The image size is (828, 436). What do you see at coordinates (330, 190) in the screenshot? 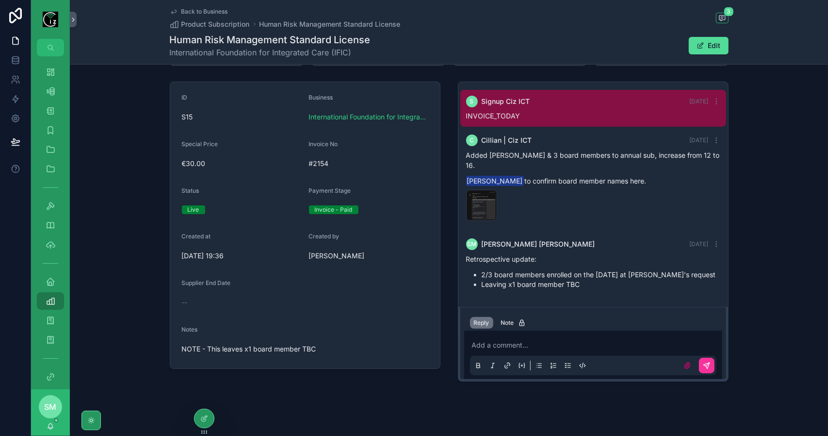
I see `span: Payment Stage` at bounding box center [330, 190].